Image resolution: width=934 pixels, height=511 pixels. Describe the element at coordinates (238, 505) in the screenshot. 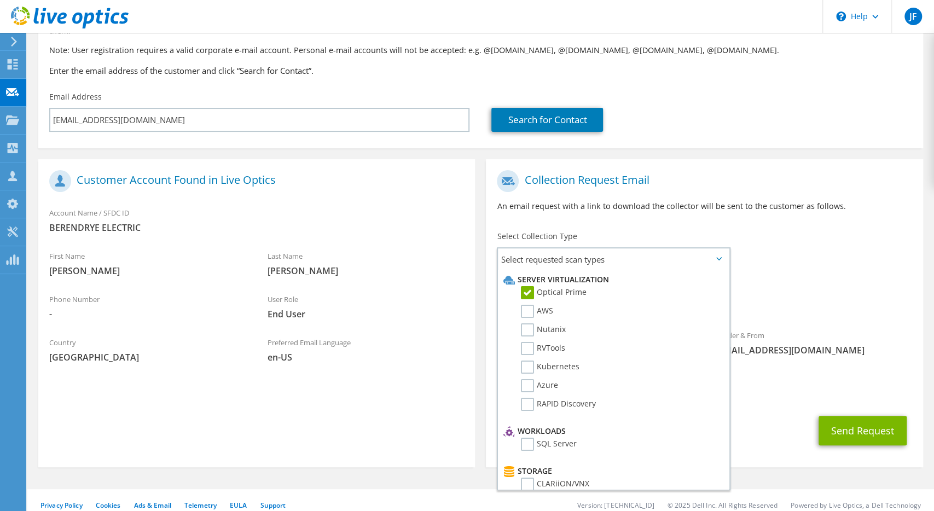

I see `a: EULA` at that location.